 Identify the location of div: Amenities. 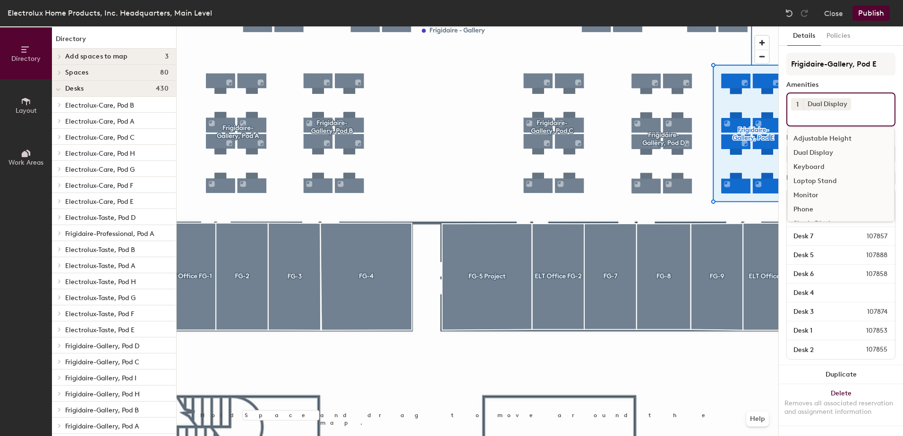
(841, 85).